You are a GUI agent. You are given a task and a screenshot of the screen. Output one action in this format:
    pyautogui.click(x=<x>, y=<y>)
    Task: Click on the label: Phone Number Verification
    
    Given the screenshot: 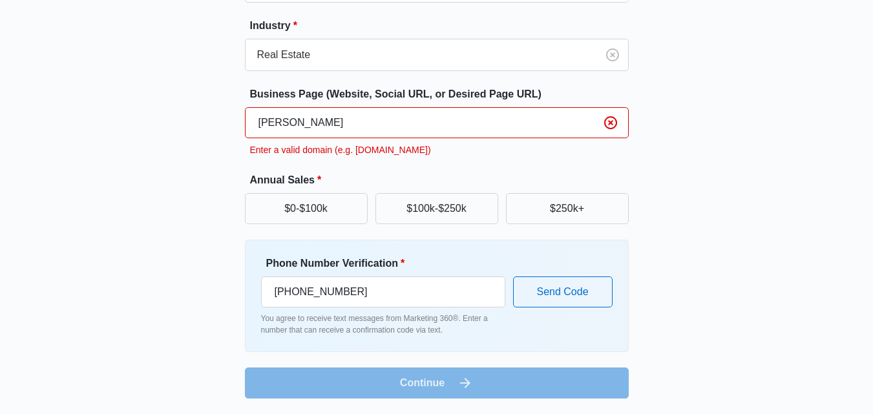 What is the action you would take?
    pyautogui.click(x=388, y=264)
    